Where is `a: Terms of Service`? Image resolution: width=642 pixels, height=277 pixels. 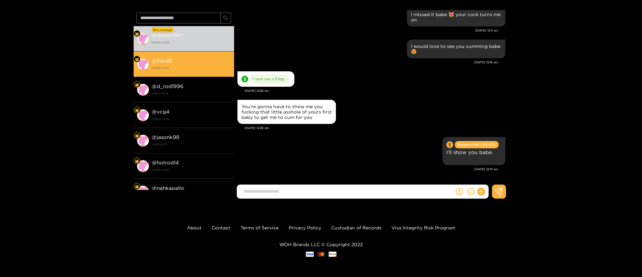
a: Terms of Service is located at coordinates (260, 227).